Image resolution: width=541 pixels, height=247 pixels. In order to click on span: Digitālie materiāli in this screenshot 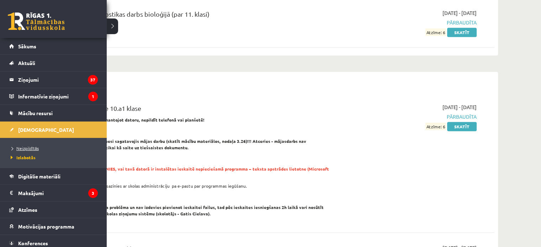, I will do `click(39, 177)`.